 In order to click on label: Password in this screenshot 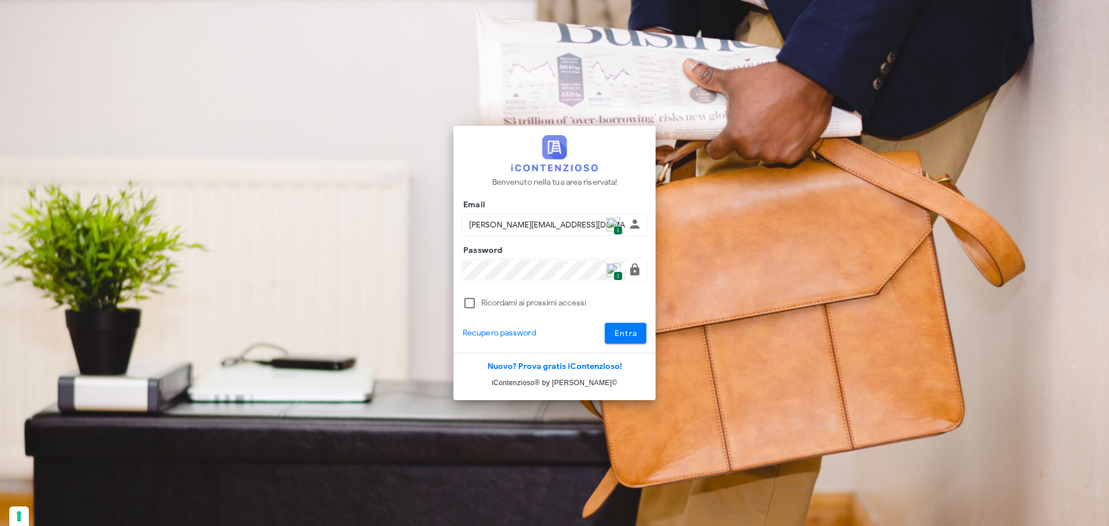, I will do `click(481, 251)`.